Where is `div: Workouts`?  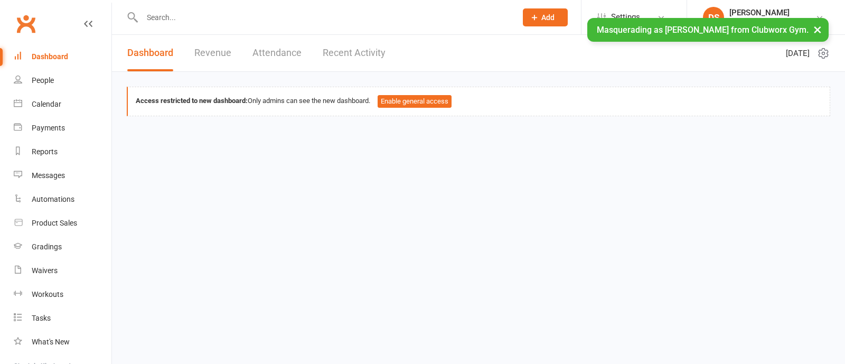
div: Workouts is located at coordinates (48, 294).